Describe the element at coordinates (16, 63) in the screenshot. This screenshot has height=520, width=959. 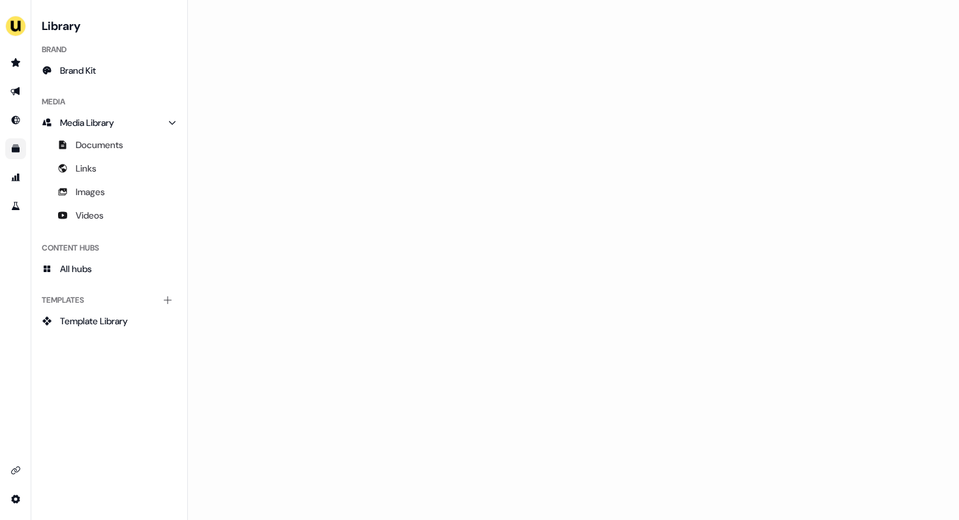
I see `a: Go to prospects` at that location.